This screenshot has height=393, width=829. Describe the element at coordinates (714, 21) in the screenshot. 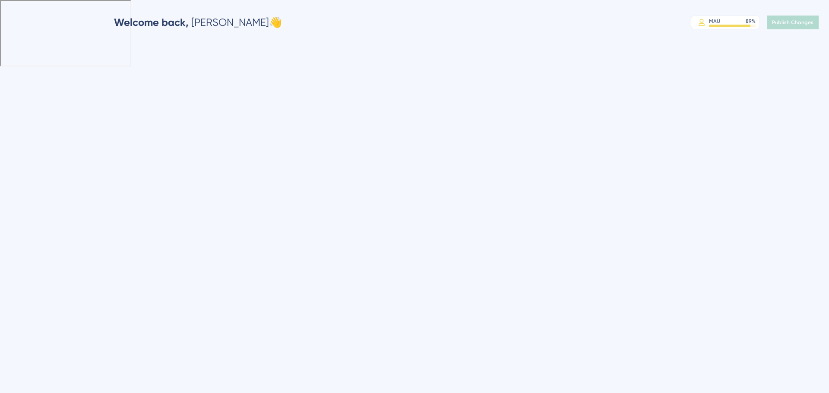

I see `div: MAU` at that location.